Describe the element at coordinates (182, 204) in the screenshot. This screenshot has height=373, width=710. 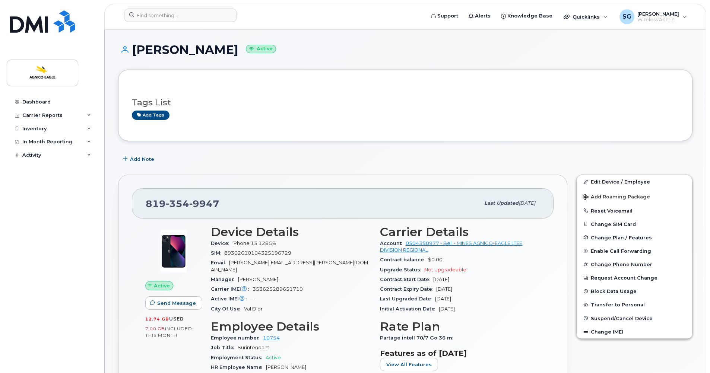
I see `span: 819` at that location.